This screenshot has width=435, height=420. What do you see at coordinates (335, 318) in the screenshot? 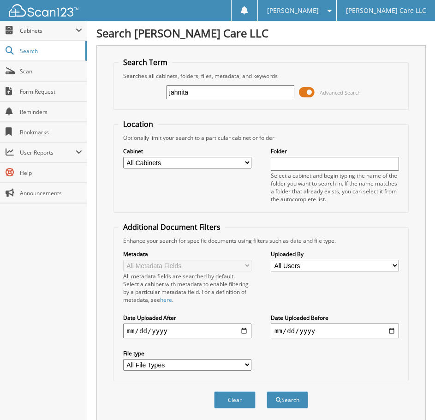
I see `label: Date Uploaded Before` at bounding box center [335, 318].